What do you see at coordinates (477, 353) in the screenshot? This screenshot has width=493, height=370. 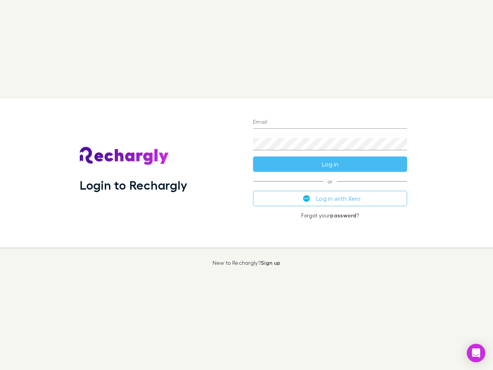 I see `div: Open Intercom Messenger` at bounding box center [477, 353].